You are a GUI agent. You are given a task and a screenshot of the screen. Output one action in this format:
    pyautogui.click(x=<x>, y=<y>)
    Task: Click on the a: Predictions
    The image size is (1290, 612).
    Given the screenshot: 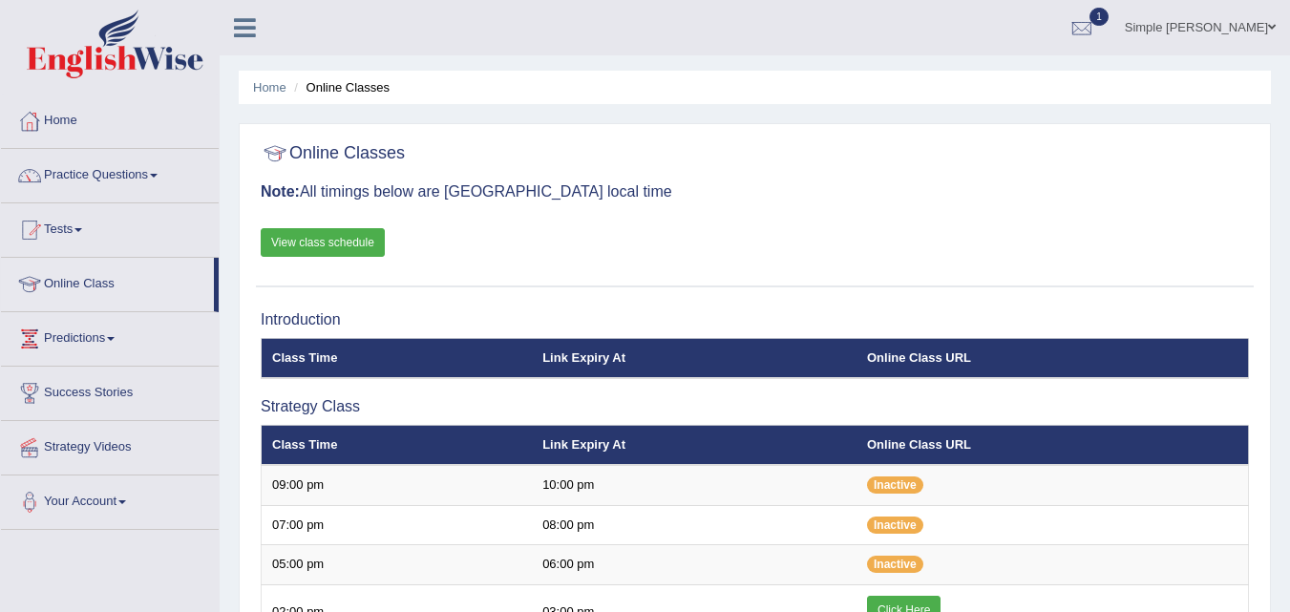 What is the action you would take?
    pyautogui.click(x=110, y=336)
    